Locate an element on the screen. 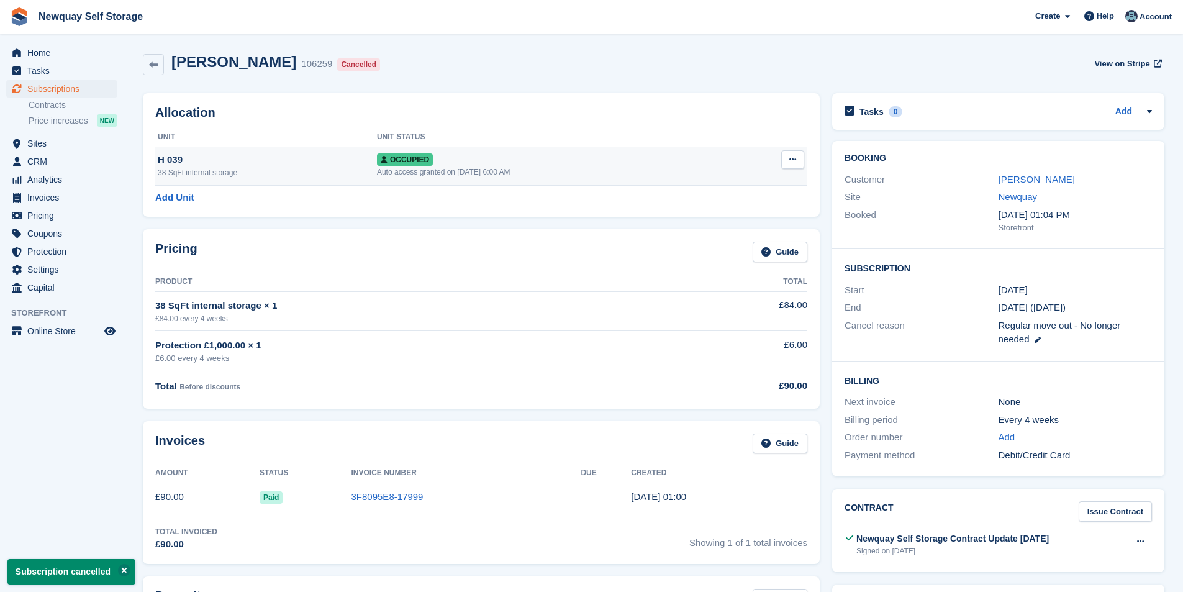 This screenshot has height=592, width=1183. span: Total is located at coordinates (166, 386).